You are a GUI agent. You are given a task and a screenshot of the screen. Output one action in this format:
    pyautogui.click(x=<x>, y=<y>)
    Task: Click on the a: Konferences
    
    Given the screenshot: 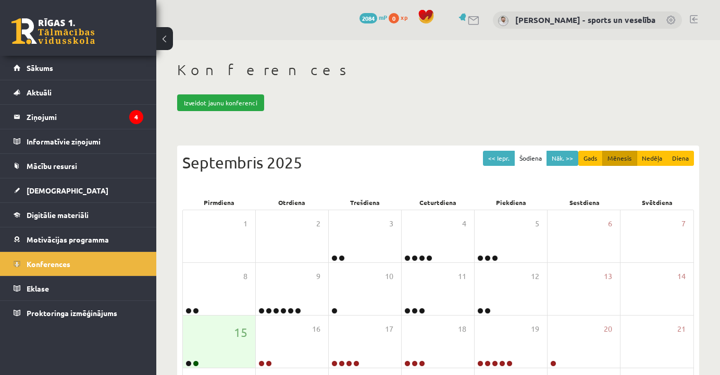 What is the action you would take?
    pyautogui.click(x=78, y=264)
    